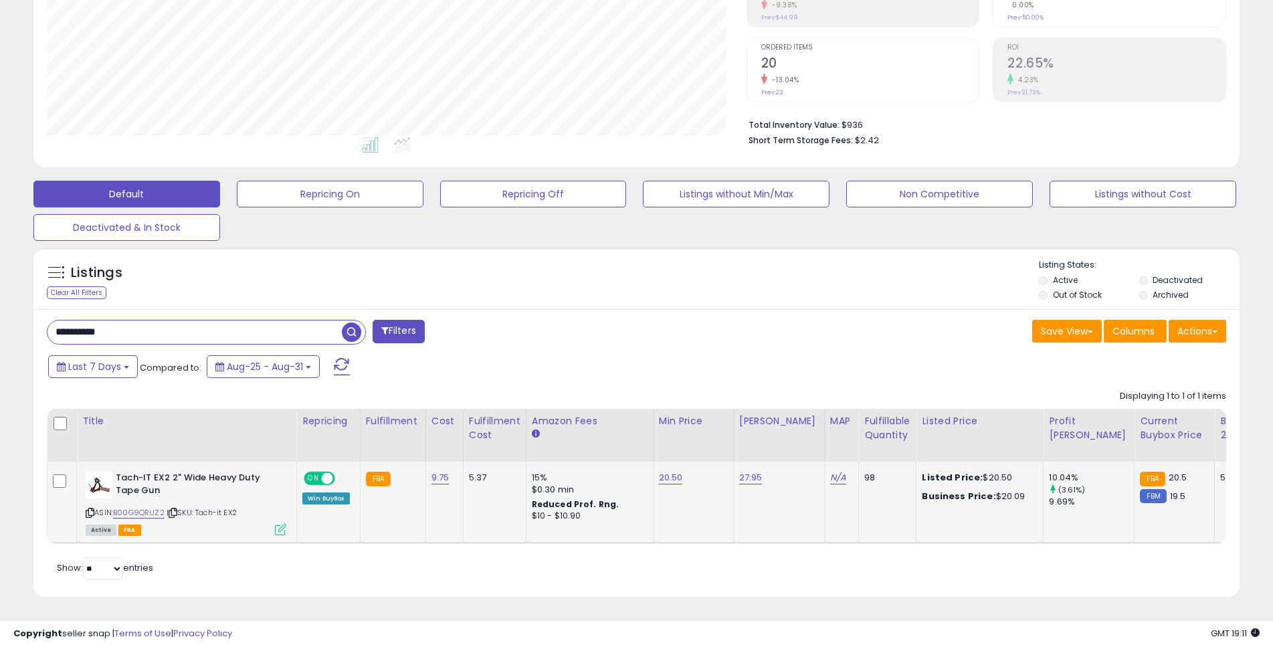  What do you see at coordinates (885, 478) in the screenshot?
I see `div: 98` at bounding box center [885, 478].